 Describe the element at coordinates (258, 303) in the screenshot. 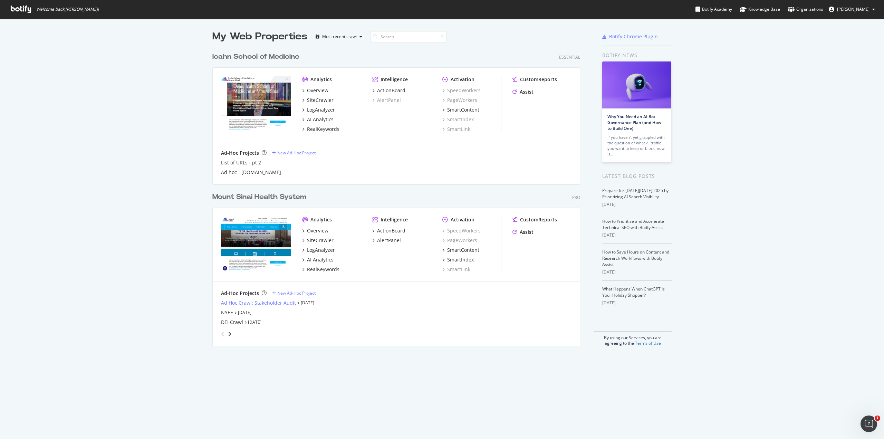

I see `a: Ad Hoc Crawl: Stakeholder Audit` at that location.